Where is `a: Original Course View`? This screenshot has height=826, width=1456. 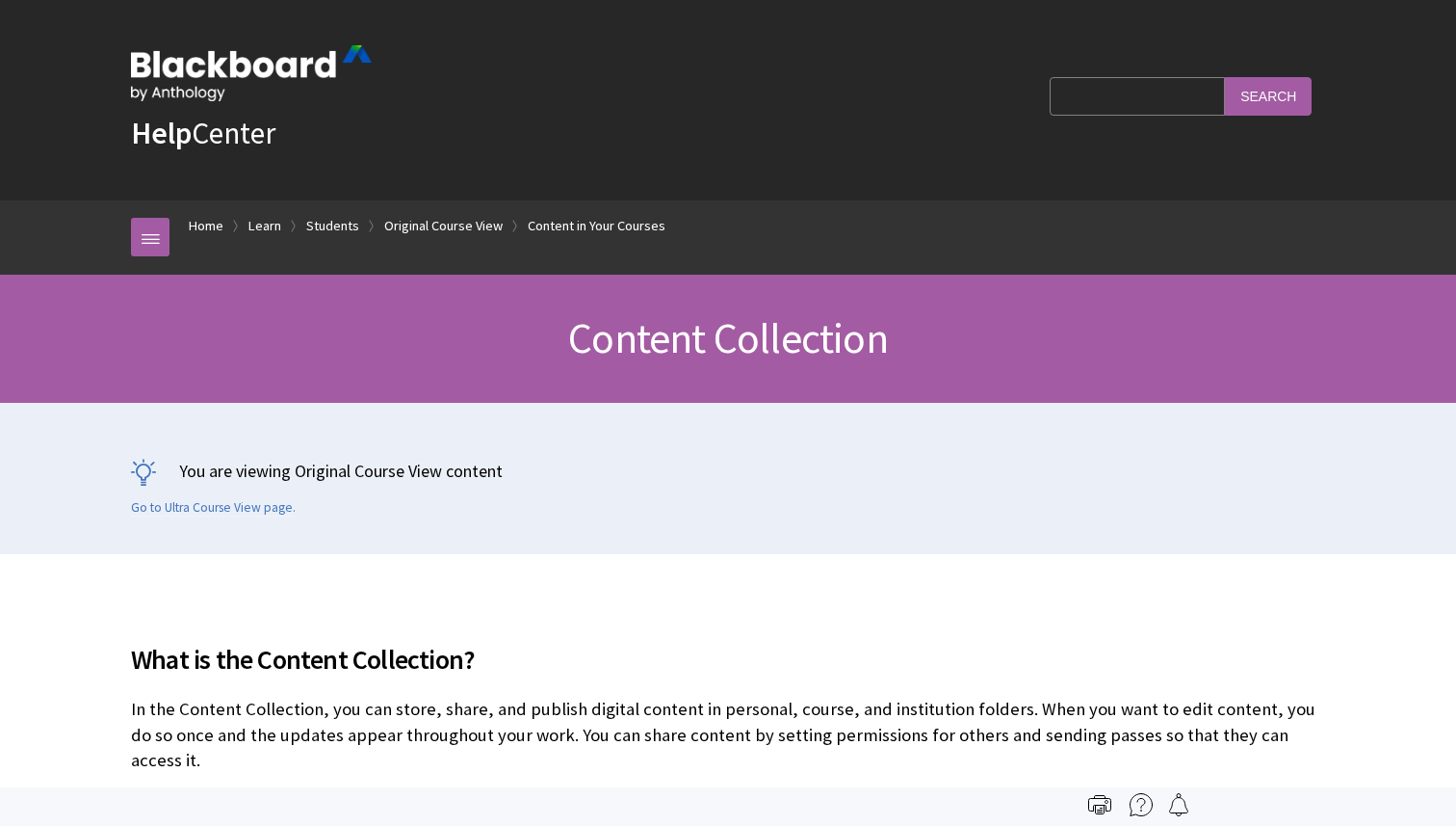
a: Original Course View is located at coordinates (443, 226).